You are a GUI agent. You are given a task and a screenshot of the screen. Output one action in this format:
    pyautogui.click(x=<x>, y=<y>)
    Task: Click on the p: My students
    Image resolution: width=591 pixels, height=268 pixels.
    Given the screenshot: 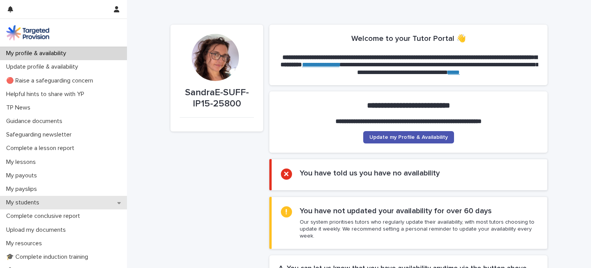 What is the action you would take?
    pyautogui.click(x=24, y=202)
    